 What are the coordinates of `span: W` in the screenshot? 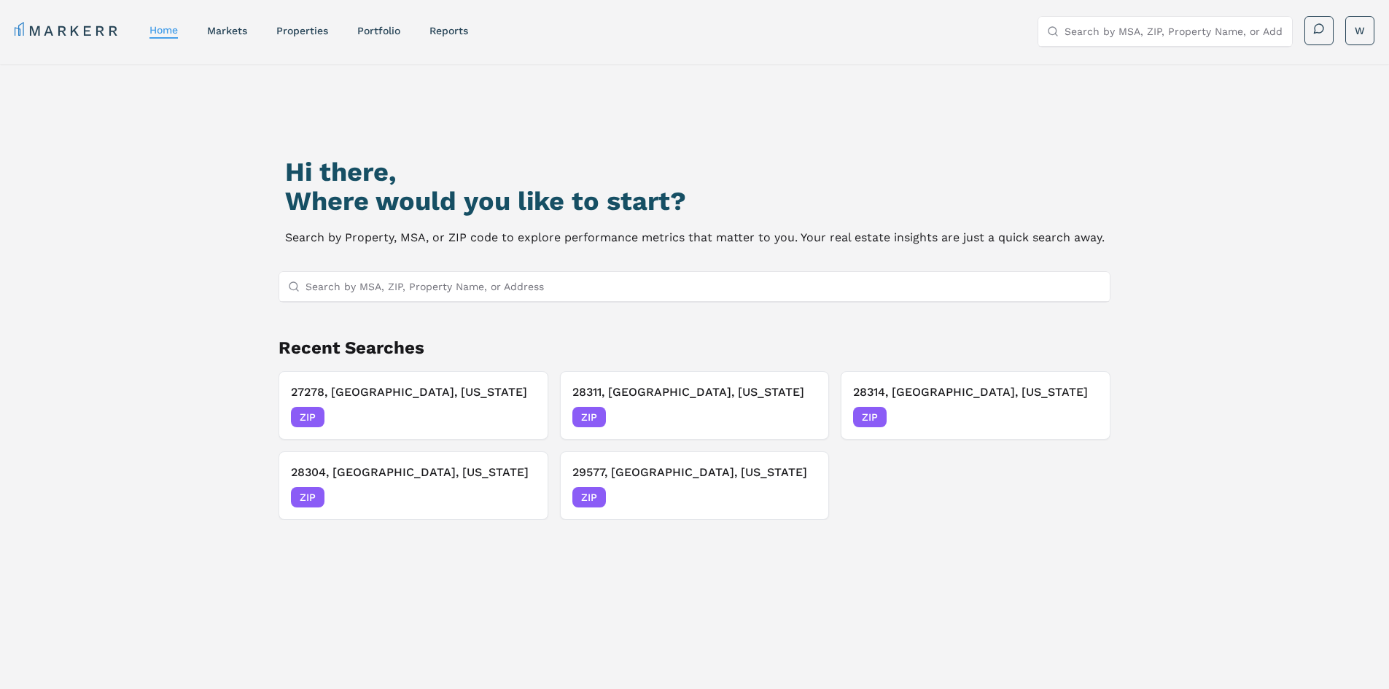 It's located at (1360, 31).